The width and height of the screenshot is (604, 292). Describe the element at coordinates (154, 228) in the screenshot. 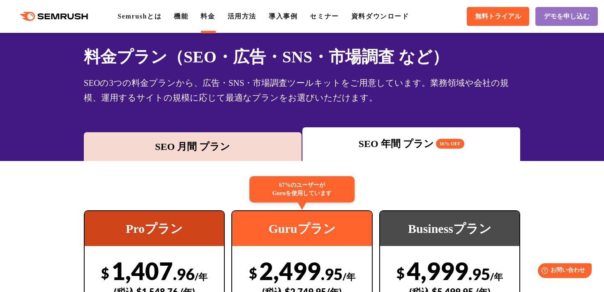

I see `div: Proプラン` at that location.